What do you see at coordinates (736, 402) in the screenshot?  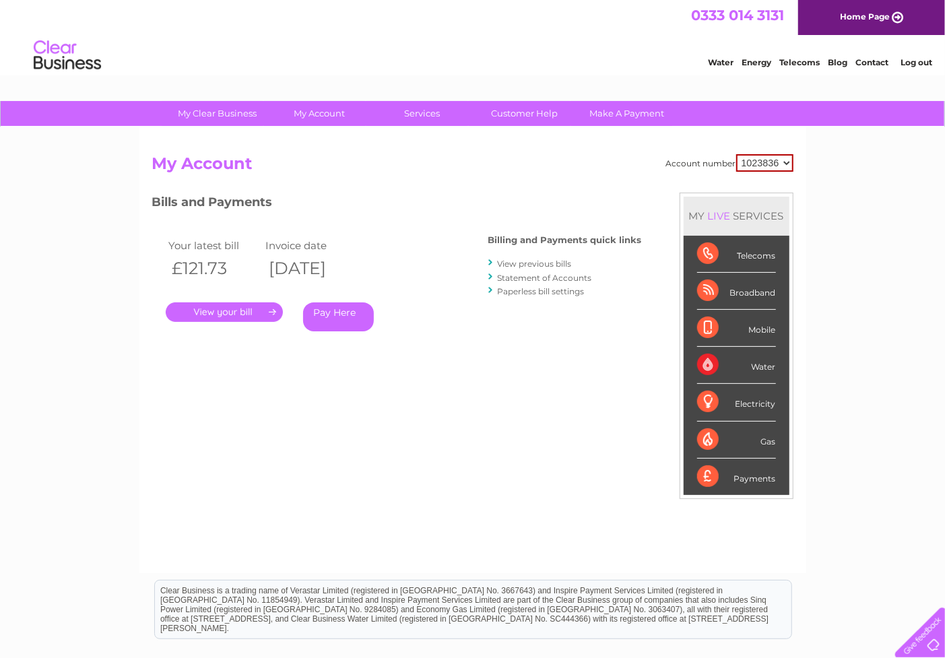 I see `div: Electricity` at bounding box center [736, 402].